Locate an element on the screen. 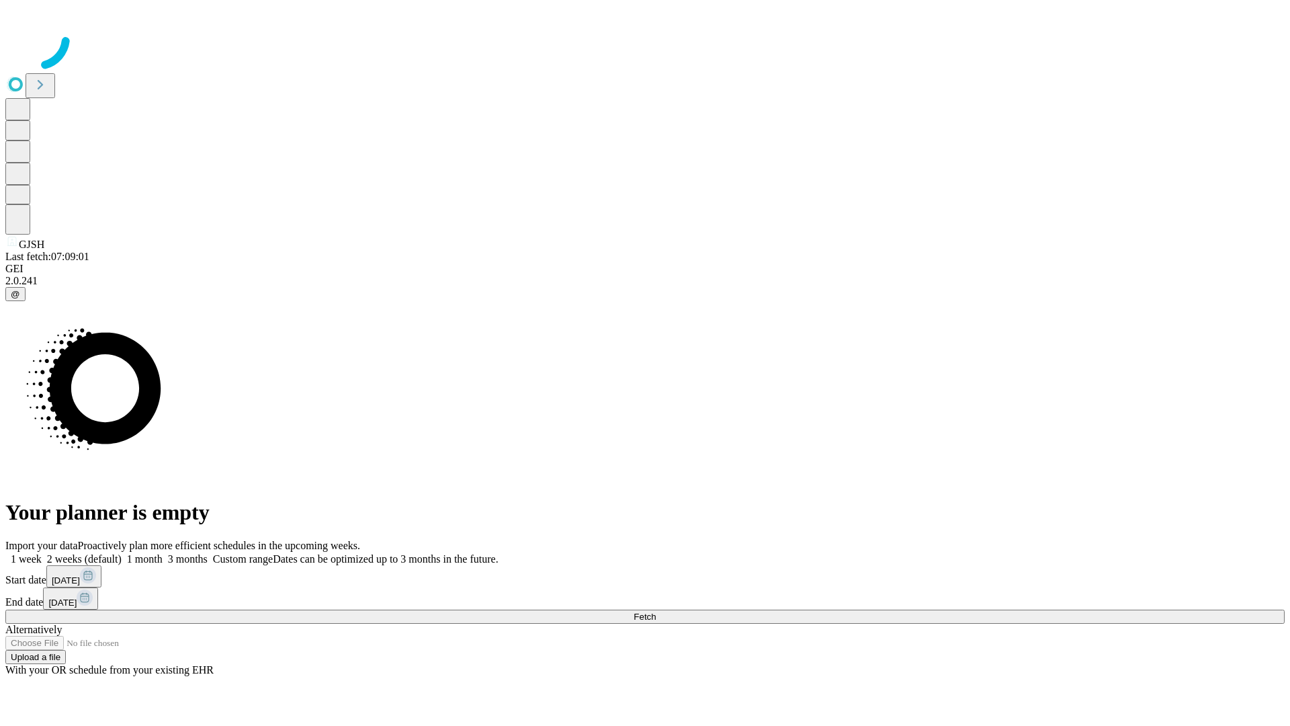 This screenshot has width=1290, height=726. span: 1 week is located at coordinates (26, 558).